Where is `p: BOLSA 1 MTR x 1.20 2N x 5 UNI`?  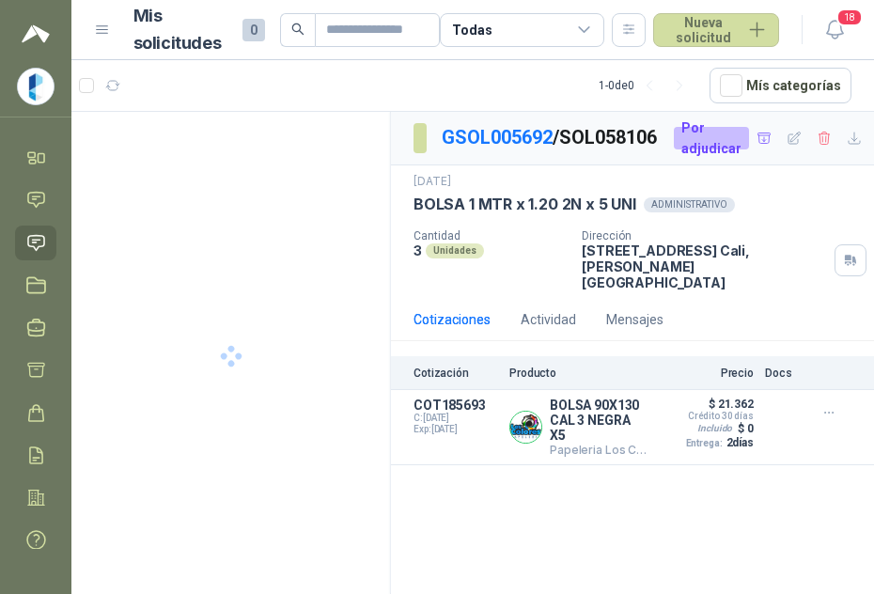 p: BOLSA 1 MTR x 1.20 2N x 5 UNI is located at coordinates (524, 204).